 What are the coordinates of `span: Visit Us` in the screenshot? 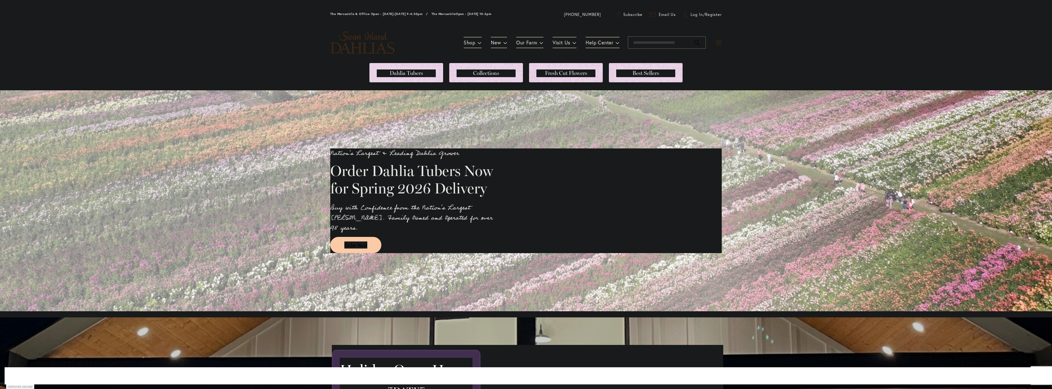 It's located at (561, 42).